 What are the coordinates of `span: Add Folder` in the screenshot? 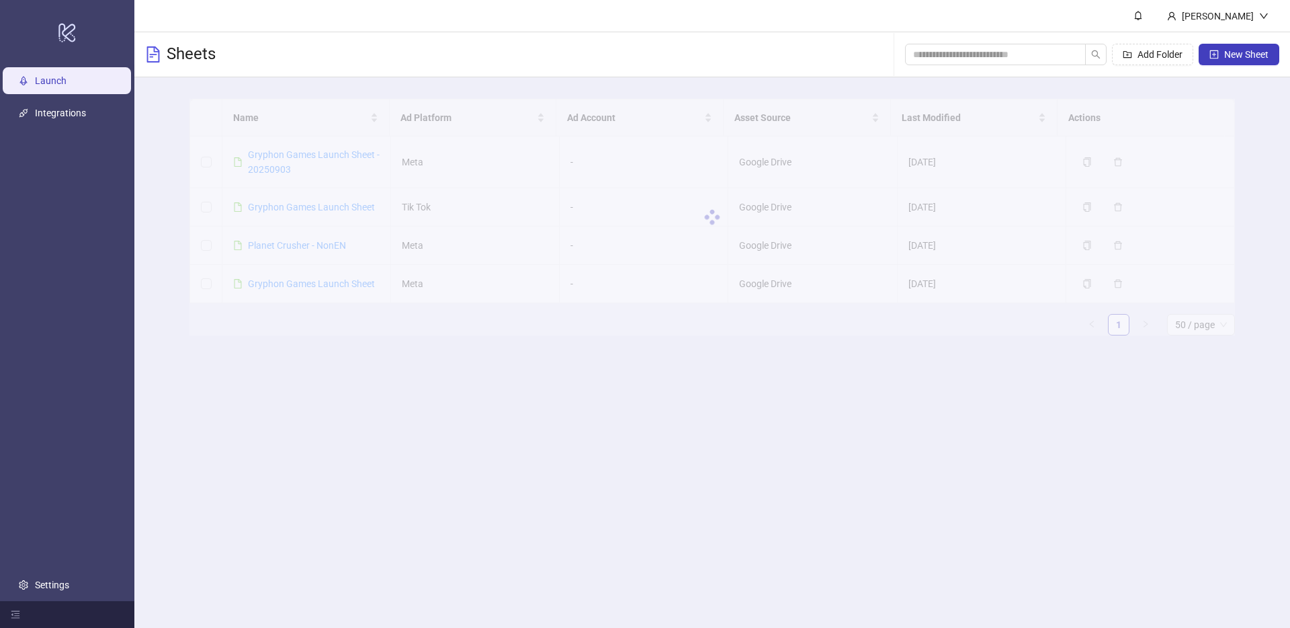 It's located at (1160, 54).